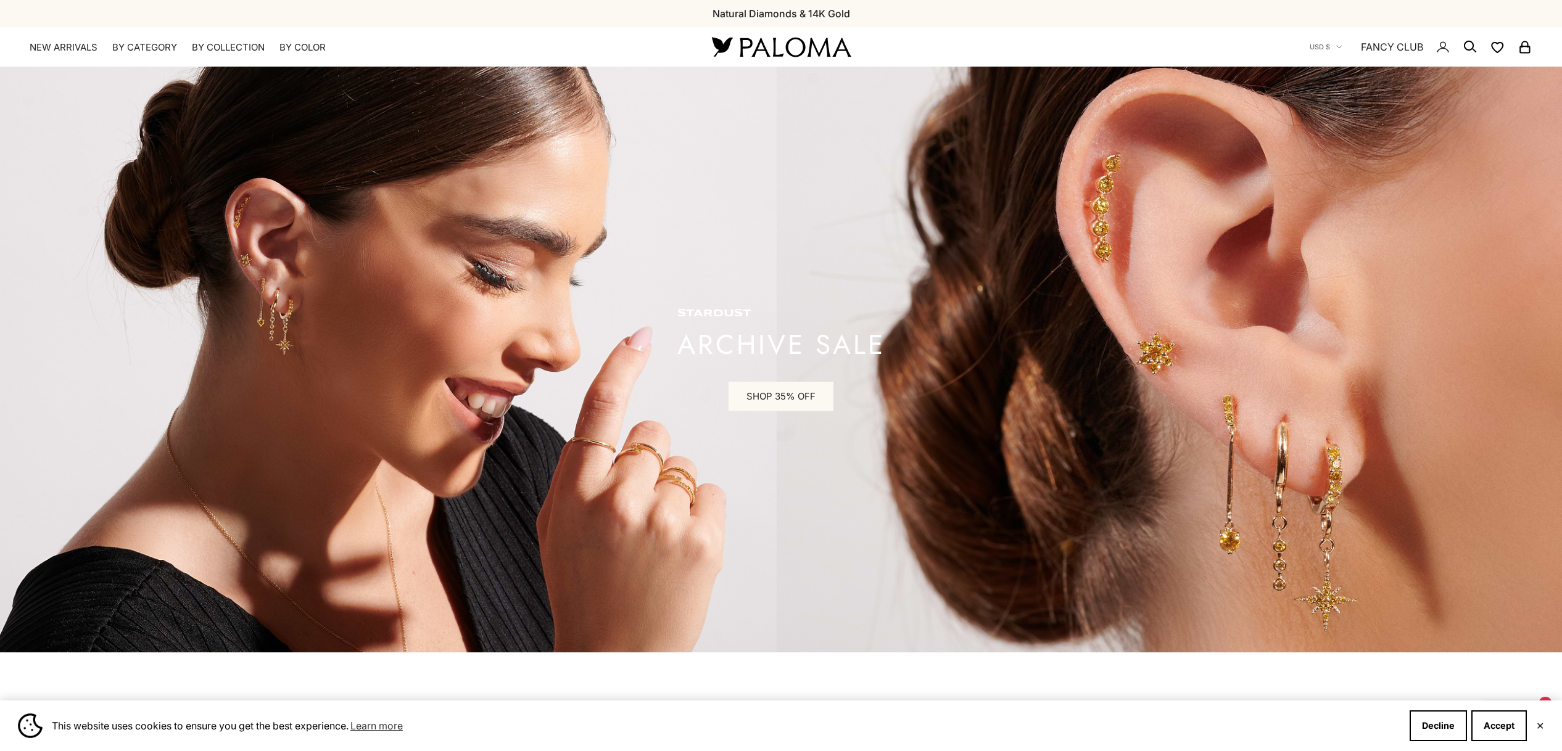 Image resolution: width=1562 pixels, height=751 pixels. Describe the element at coordinates (1540, 726) in the screenshot. I see `button: Close` at that location.